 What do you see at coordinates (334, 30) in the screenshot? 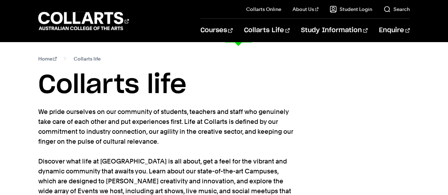
I see `a: Study Information` at bounding box center [334, 30].